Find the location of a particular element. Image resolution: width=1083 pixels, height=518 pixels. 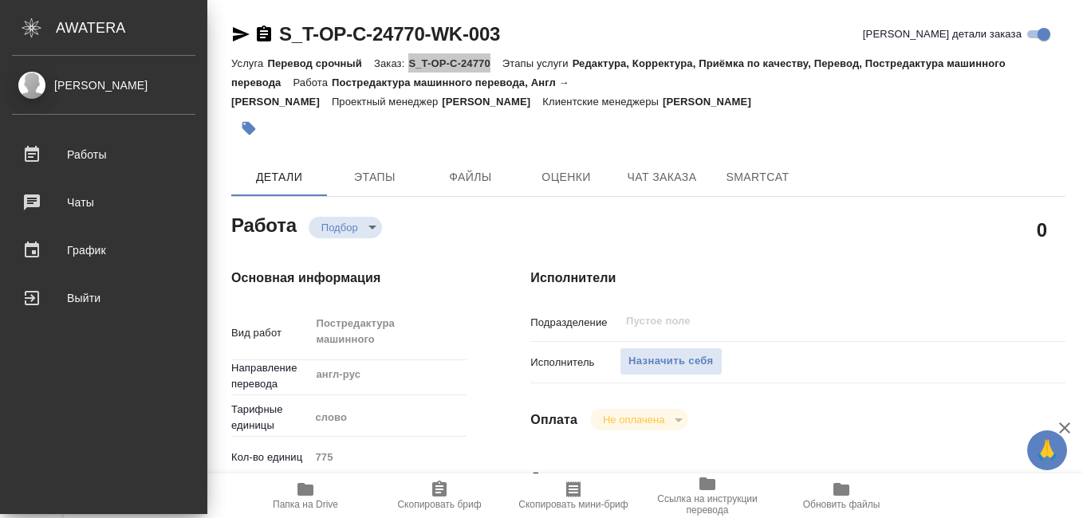

h4: Дополнительно is located at coordinates (797, 478).